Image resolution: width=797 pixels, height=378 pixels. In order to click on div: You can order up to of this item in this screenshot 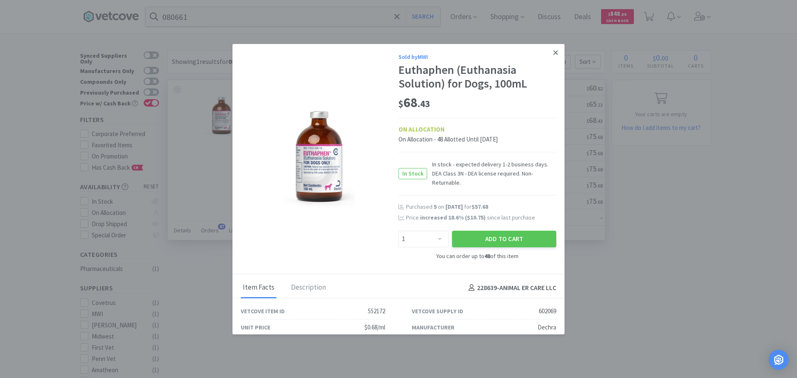, I will do `click(478, 256)`.